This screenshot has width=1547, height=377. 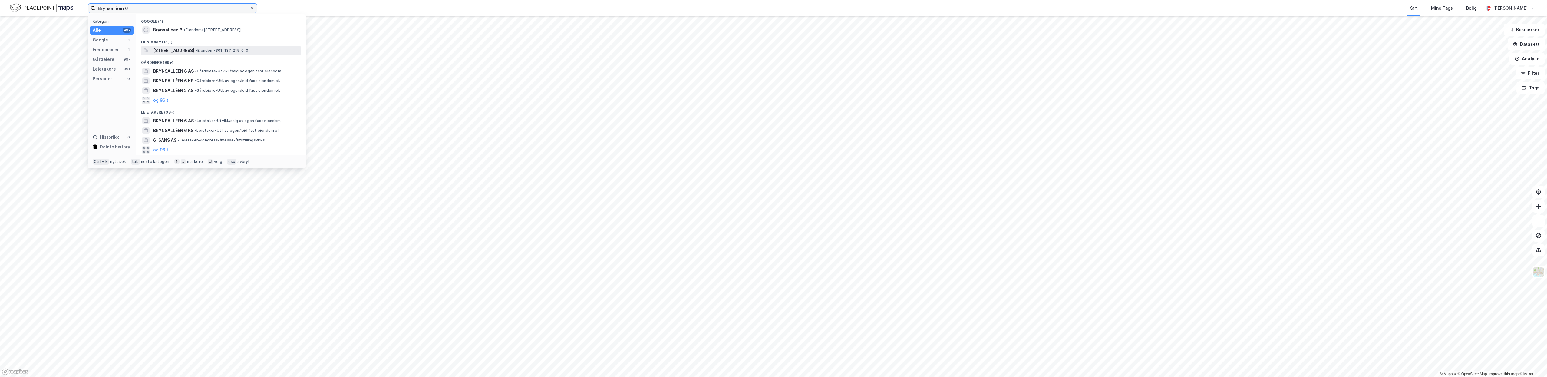 What do you see at coordinates (221, 40) in the screenshot?
I see `div: Eiendommer (1)` at bounding box center [221, 40].